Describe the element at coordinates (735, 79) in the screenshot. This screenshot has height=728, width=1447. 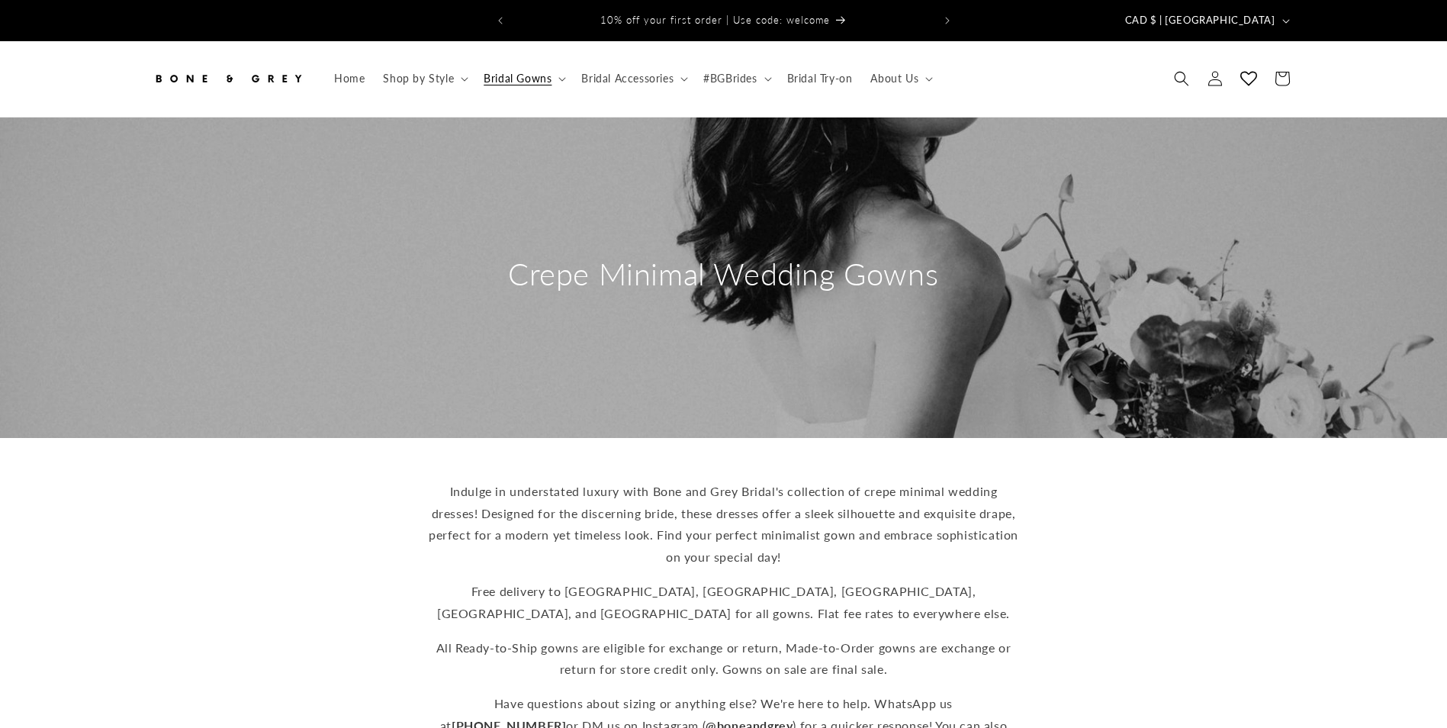
I see `summary: #BGBrides` at that location.